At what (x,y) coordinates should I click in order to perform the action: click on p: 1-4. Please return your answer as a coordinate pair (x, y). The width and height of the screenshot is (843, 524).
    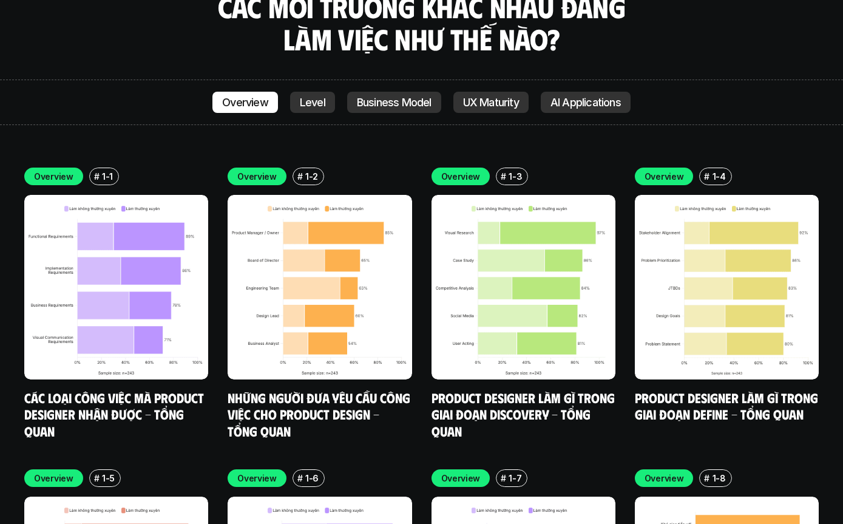
    Looking at the image, I should click on (719, 176).